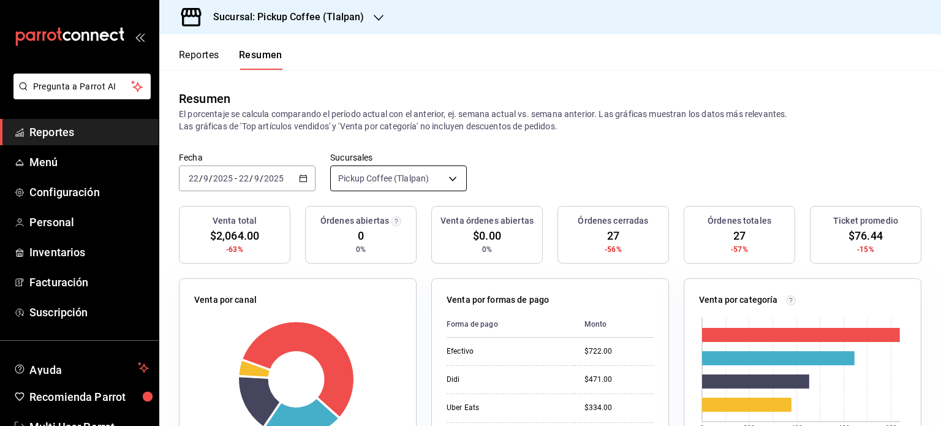  What do you see at coordinates (355, 221) in the screenshot?
I see `h3: Órdenes abiertas` at bounding box center [355, 221].